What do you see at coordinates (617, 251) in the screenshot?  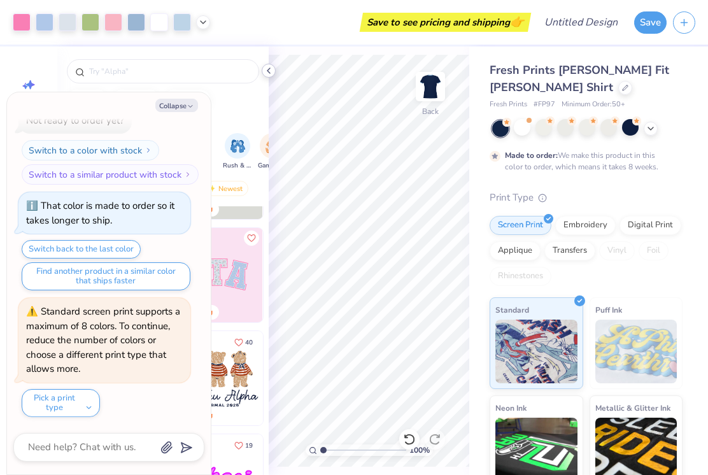 I see `div: Vinyl` at bounding box center [617, 251].